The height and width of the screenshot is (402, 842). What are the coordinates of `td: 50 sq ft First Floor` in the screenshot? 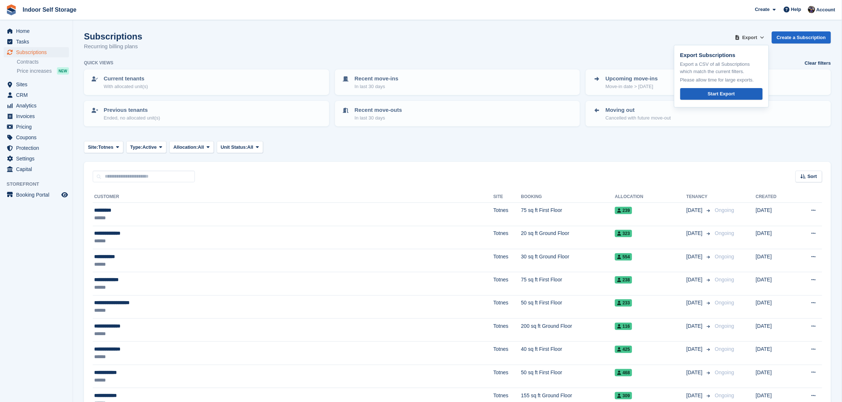 It's located at (568, 376).